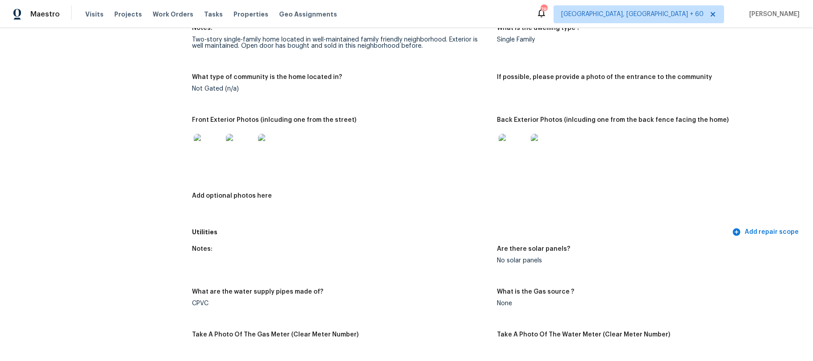 The width and height of the screenshot is (813, 361). I want to click on h5: Add optional photos here, so click(232, 196).